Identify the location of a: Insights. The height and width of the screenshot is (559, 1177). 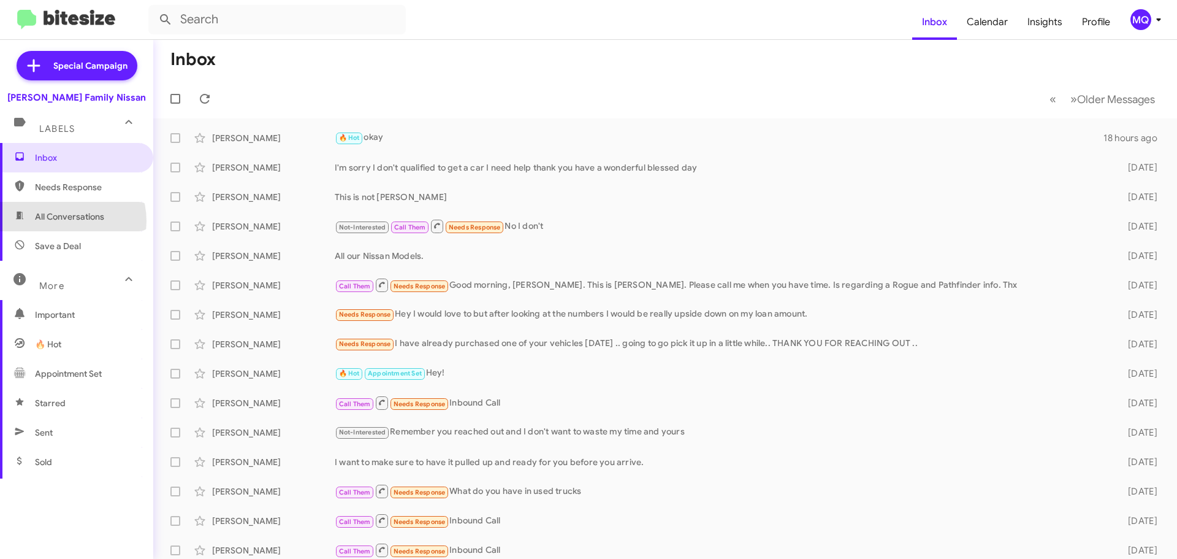
(1045, 22).